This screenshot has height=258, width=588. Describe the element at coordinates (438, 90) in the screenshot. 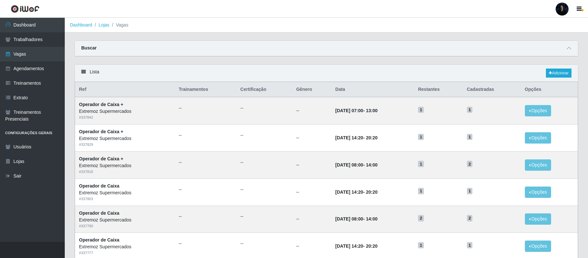

I see `th: Restantes` at that location.